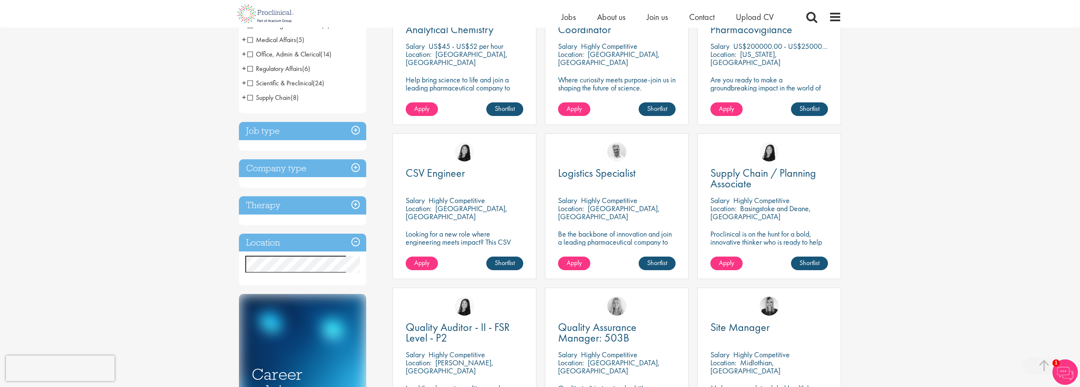  Describe the element at coordinates (769, 305) in the screenshot. I see `img: Janelle Jones` at that location.